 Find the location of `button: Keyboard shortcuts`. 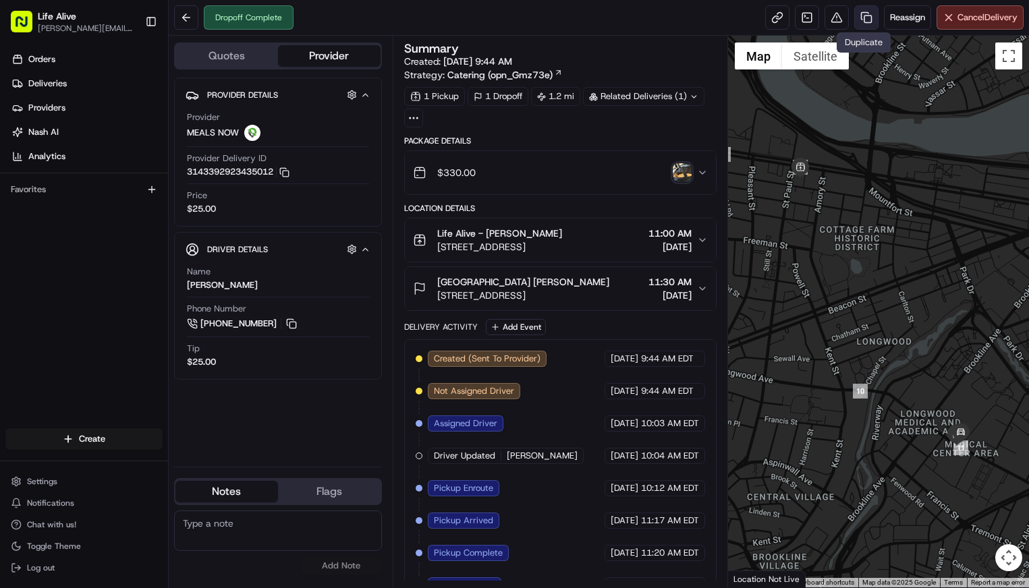

button: Keyboard shortcuts is located at coordinates (825, 583).